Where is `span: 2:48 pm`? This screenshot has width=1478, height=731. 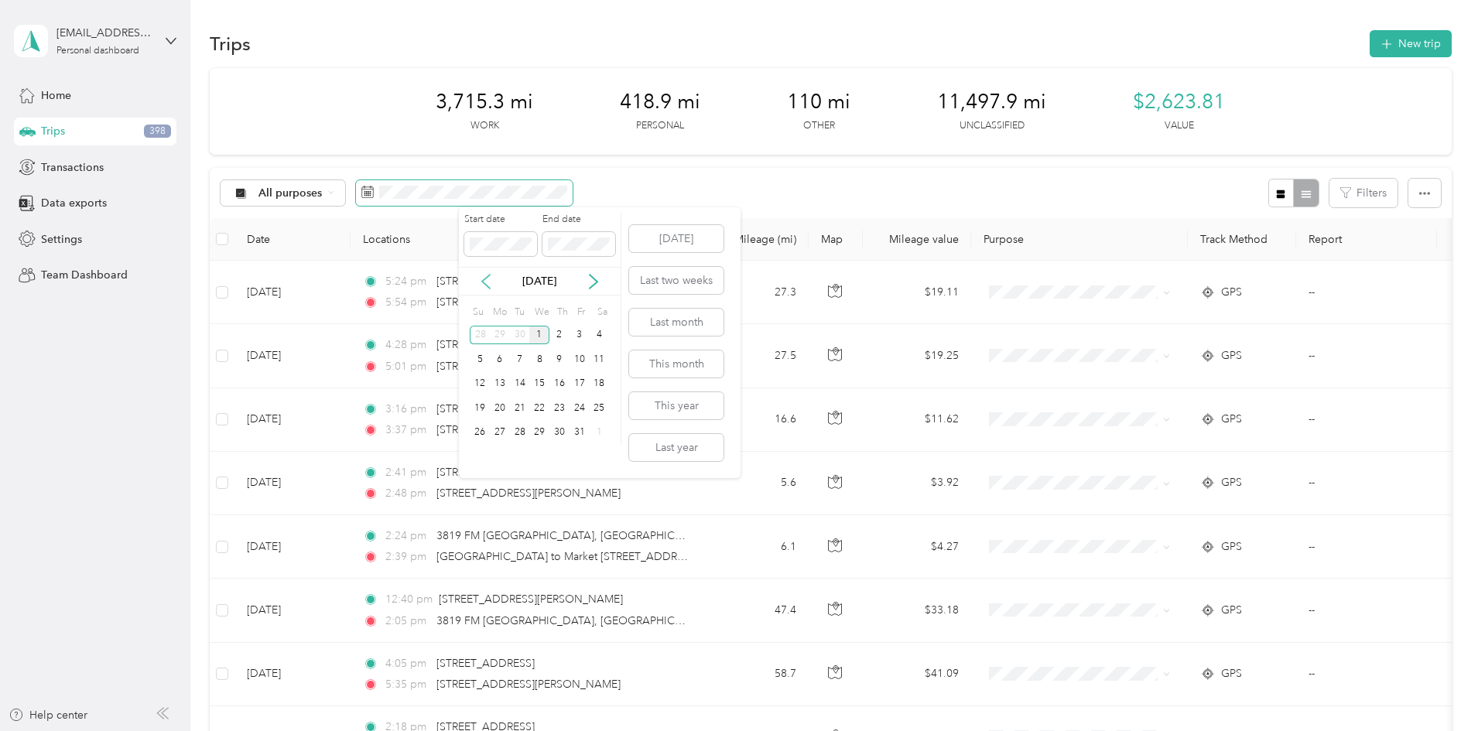
span: 2:48 pm is located at coordinates (407, 494).